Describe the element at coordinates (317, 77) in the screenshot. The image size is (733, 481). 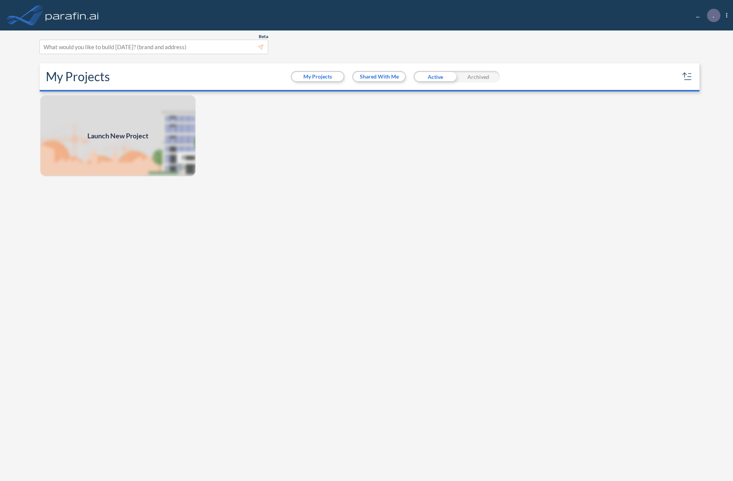
I see `button: My Projects` at that location.